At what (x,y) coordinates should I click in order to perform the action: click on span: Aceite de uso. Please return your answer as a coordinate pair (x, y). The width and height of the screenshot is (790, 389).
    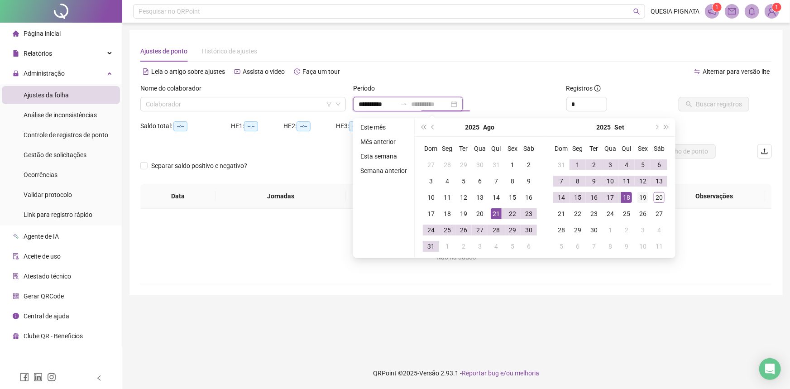
    Looking at the image, I should click on (42, 256).